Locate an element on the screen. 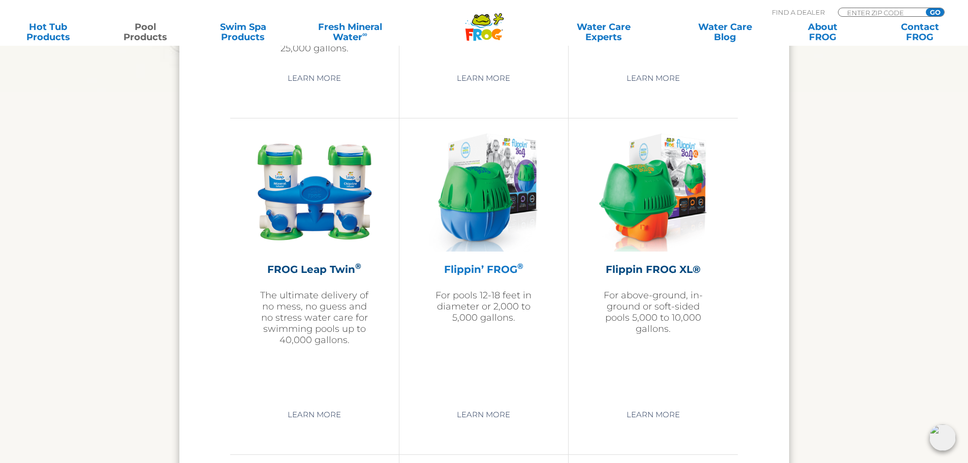  h2: Flippin FROG XL® is located at coordinates (653, 269).